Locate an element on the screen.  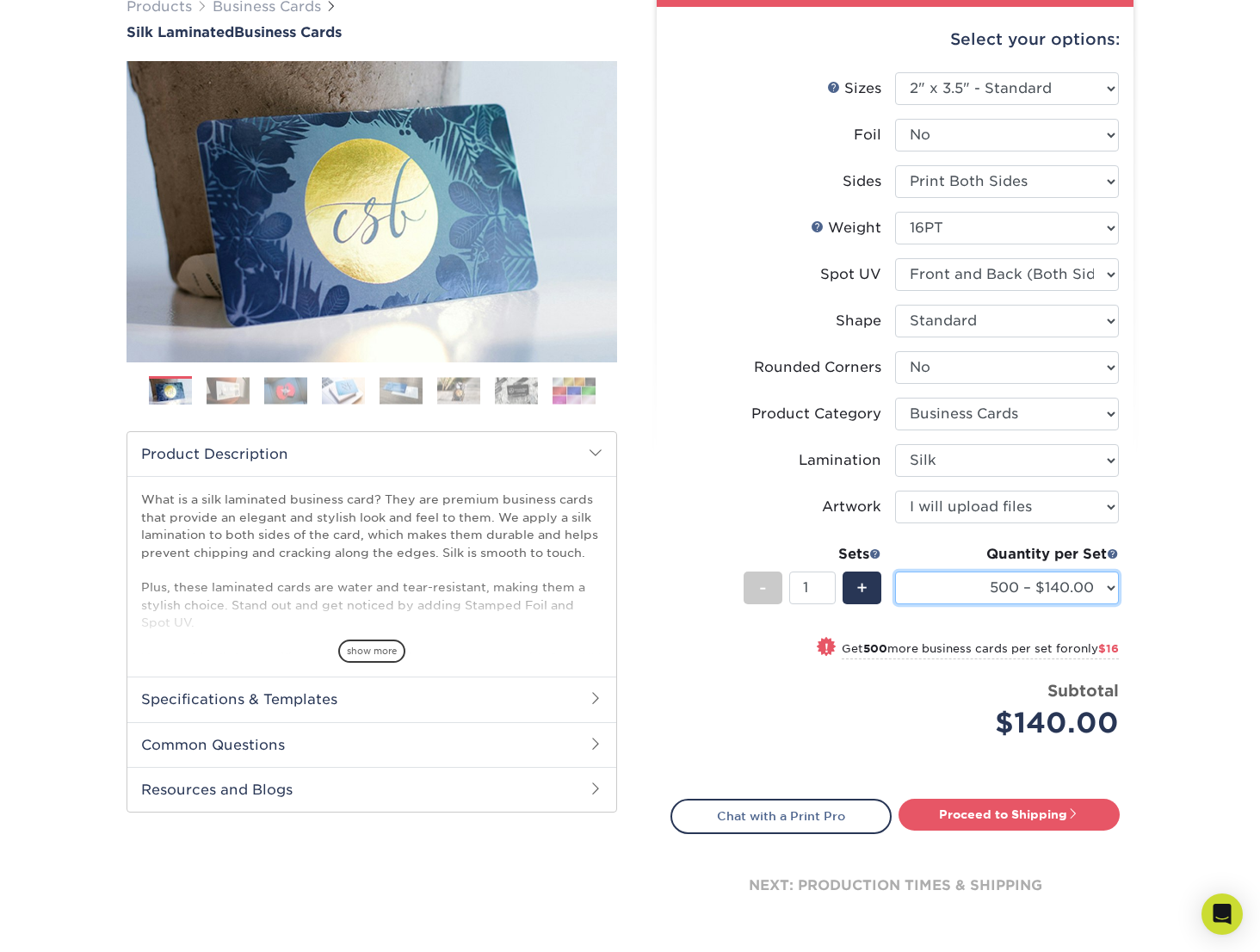
img: Business Cards 06 is located at coordinates (458, 390).